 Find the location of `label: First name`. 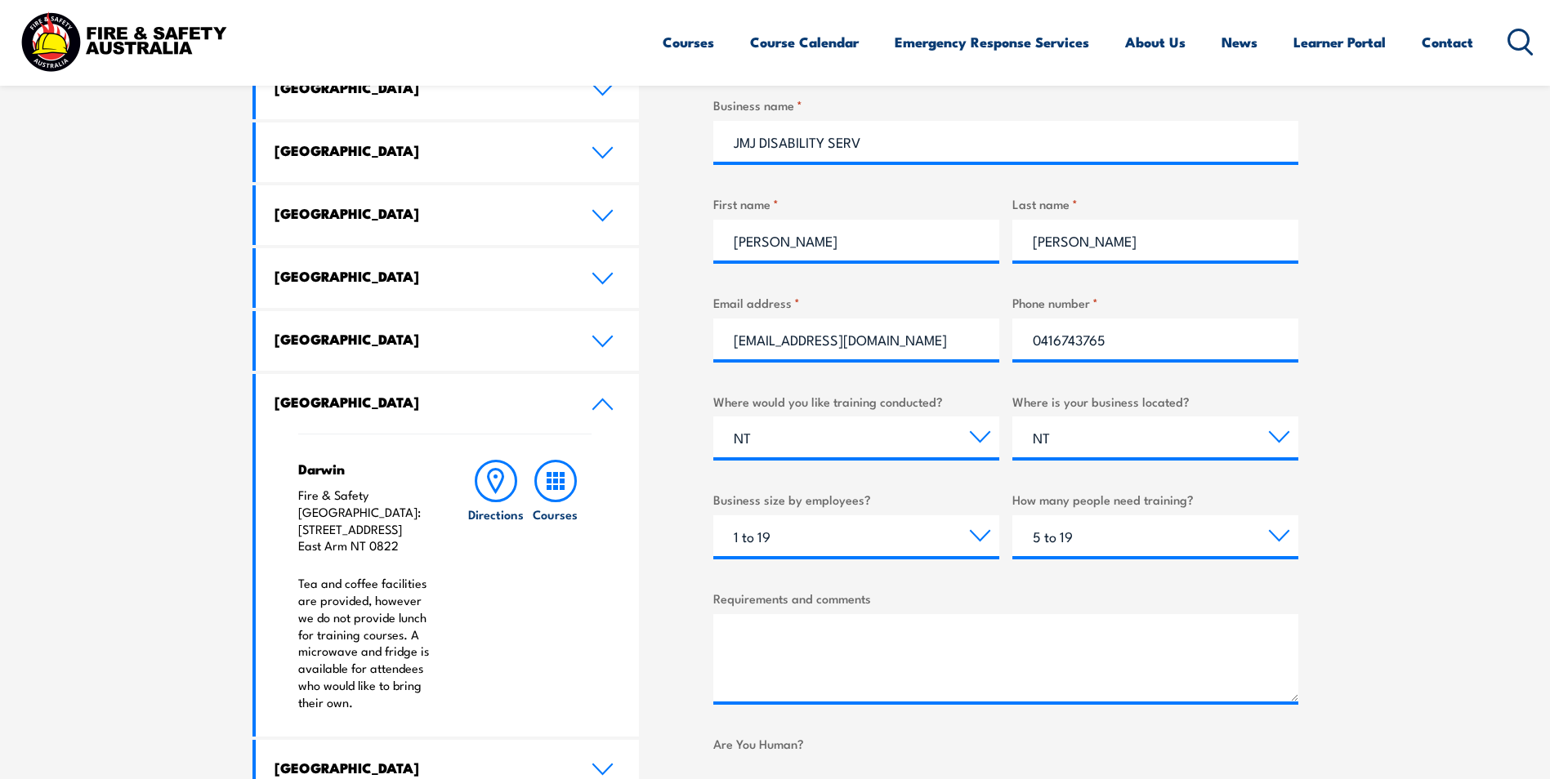

label: First name is located at coordinates (856, 203).